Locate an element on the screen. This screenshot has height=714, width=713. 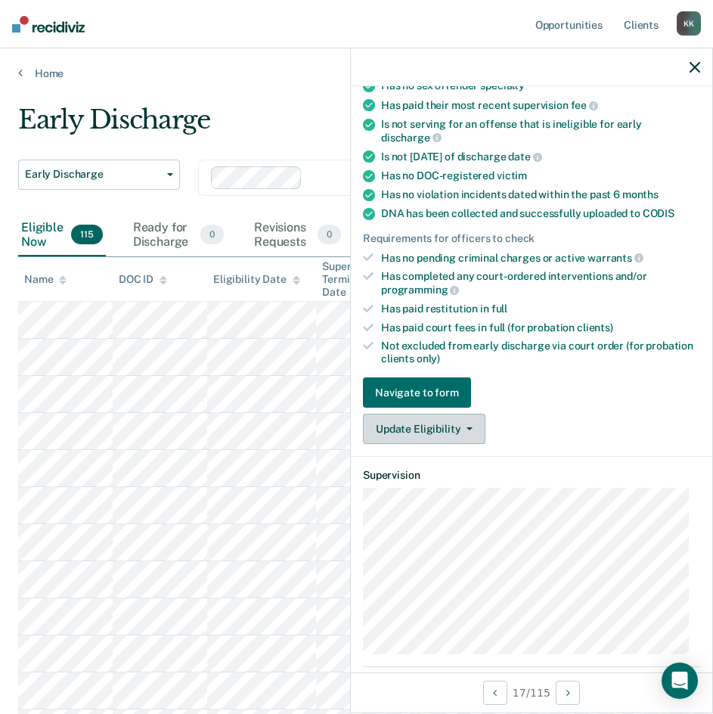
dt: Supervision is located at coordinates (532, 475).